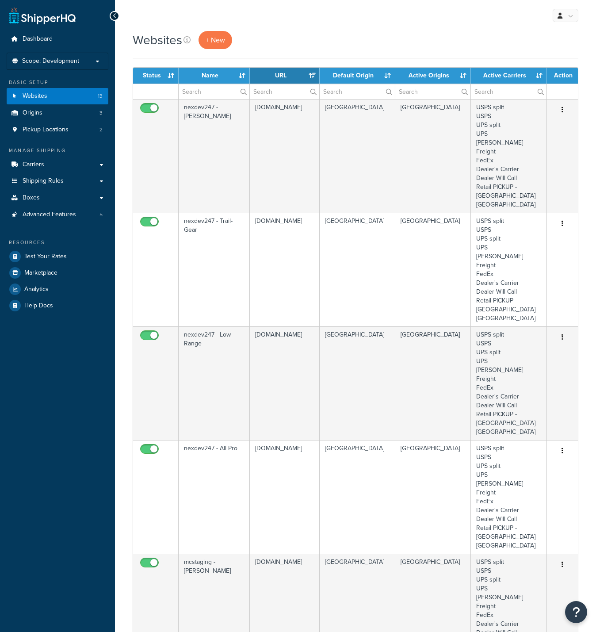  What do you see at coordinates (50, 61) in the screenshot?
I see `span: Scope: Development` at bounding box center [50, 61].